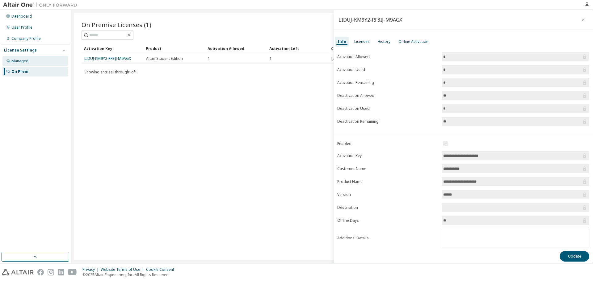 This screenshot has height=281, width=593. What do you see at coordinates (111, 72) in the screenshot?
I see `span: Showing entries 1 through 1 of 1` at bounding box center [111, 72].